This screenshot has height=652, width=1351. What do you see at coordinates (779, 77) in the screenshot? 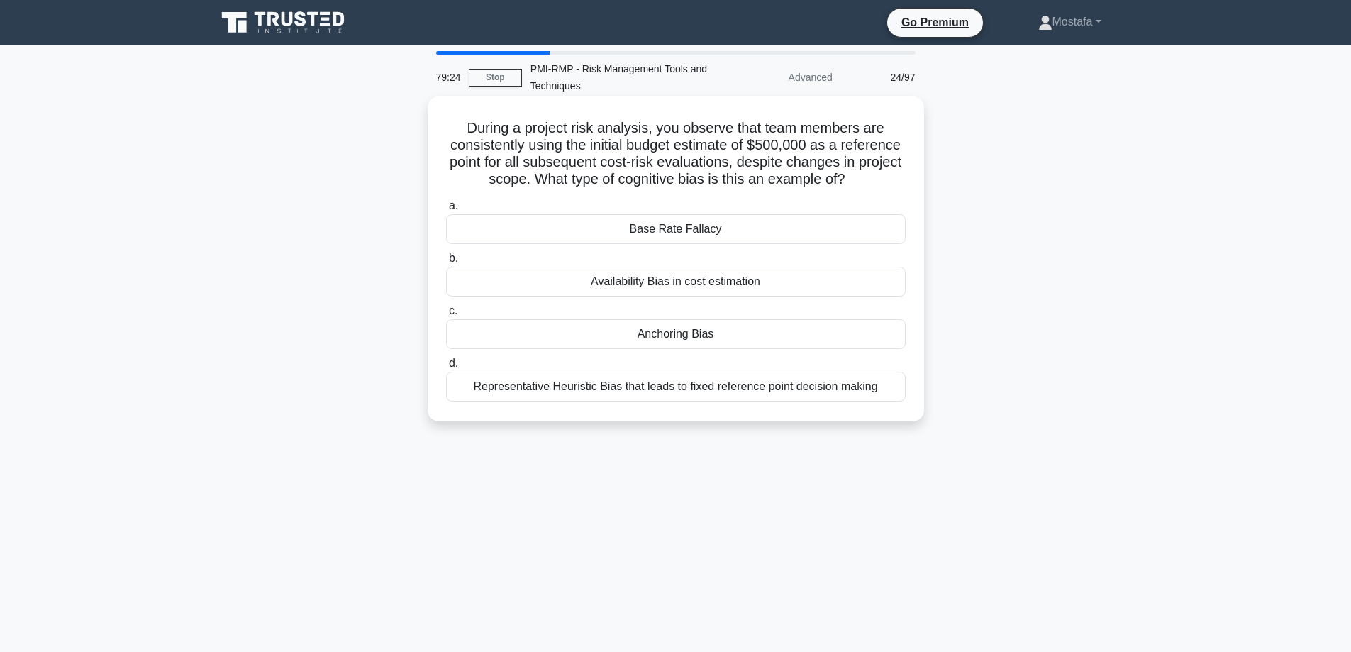
I see `div: Advanced` at bounding box center [779, 77].